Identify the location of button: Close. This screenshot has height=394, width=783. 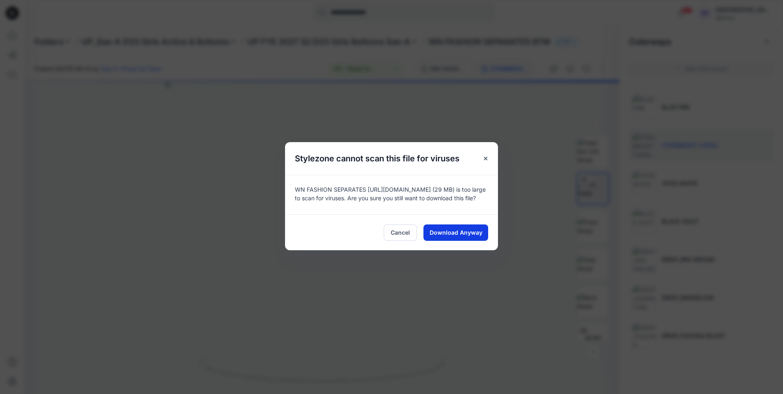
(486, 158).